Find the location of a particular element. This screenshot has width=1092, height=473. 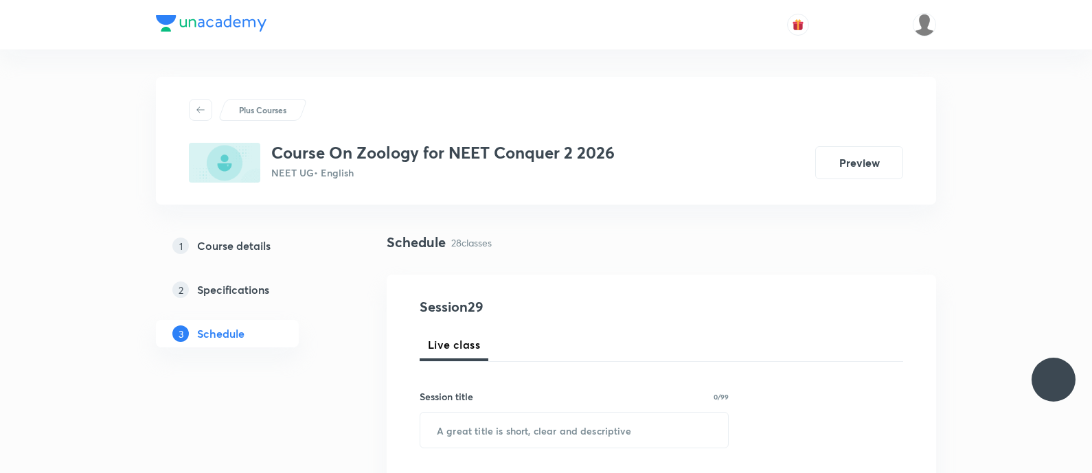

p: 2 is located at coordinates (181, 290).